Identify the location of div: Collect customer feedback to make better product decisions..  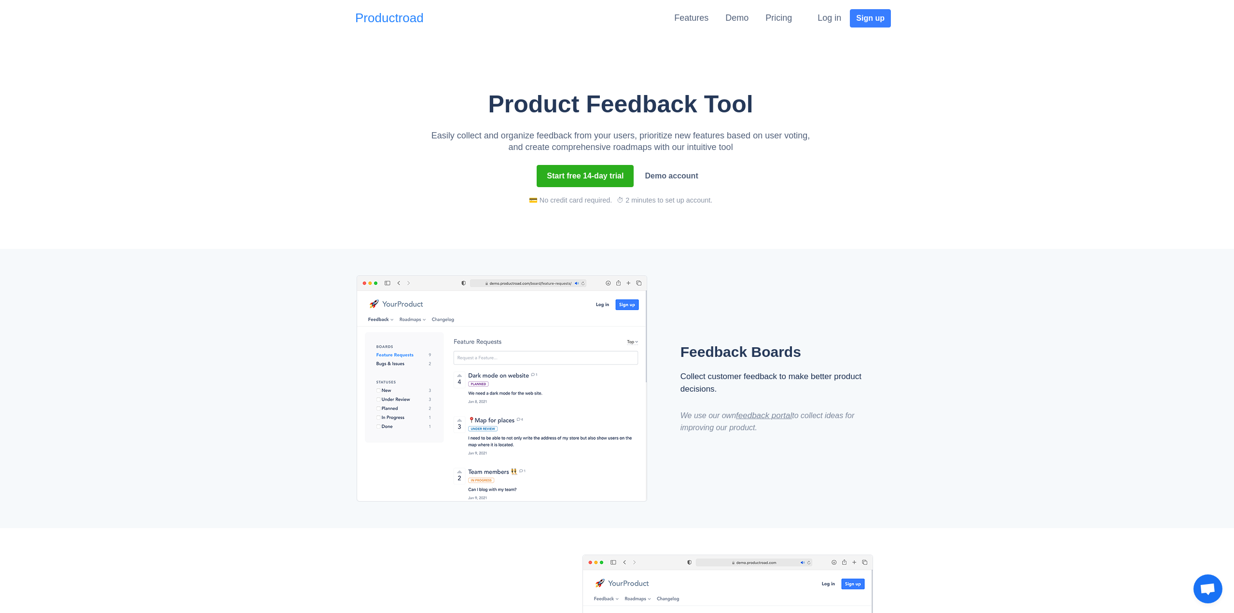
(774, 383).